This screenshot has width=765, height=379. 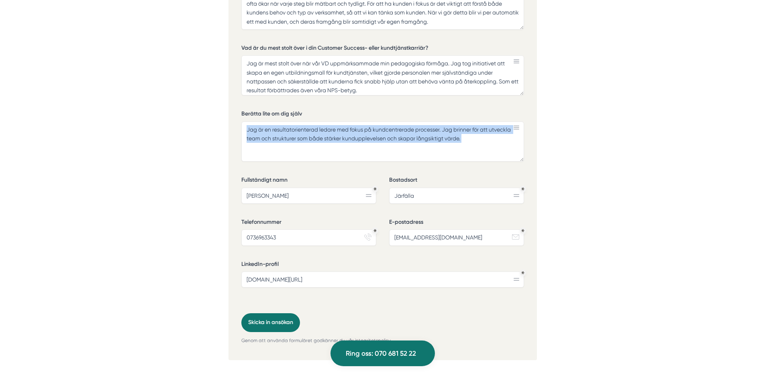 What do you see at coordinates (383, 341) in the screenshot?
I see `p: Genom att använda formuläret godkänner du vår integritetspolicy.` at bounding box center [383, 341].